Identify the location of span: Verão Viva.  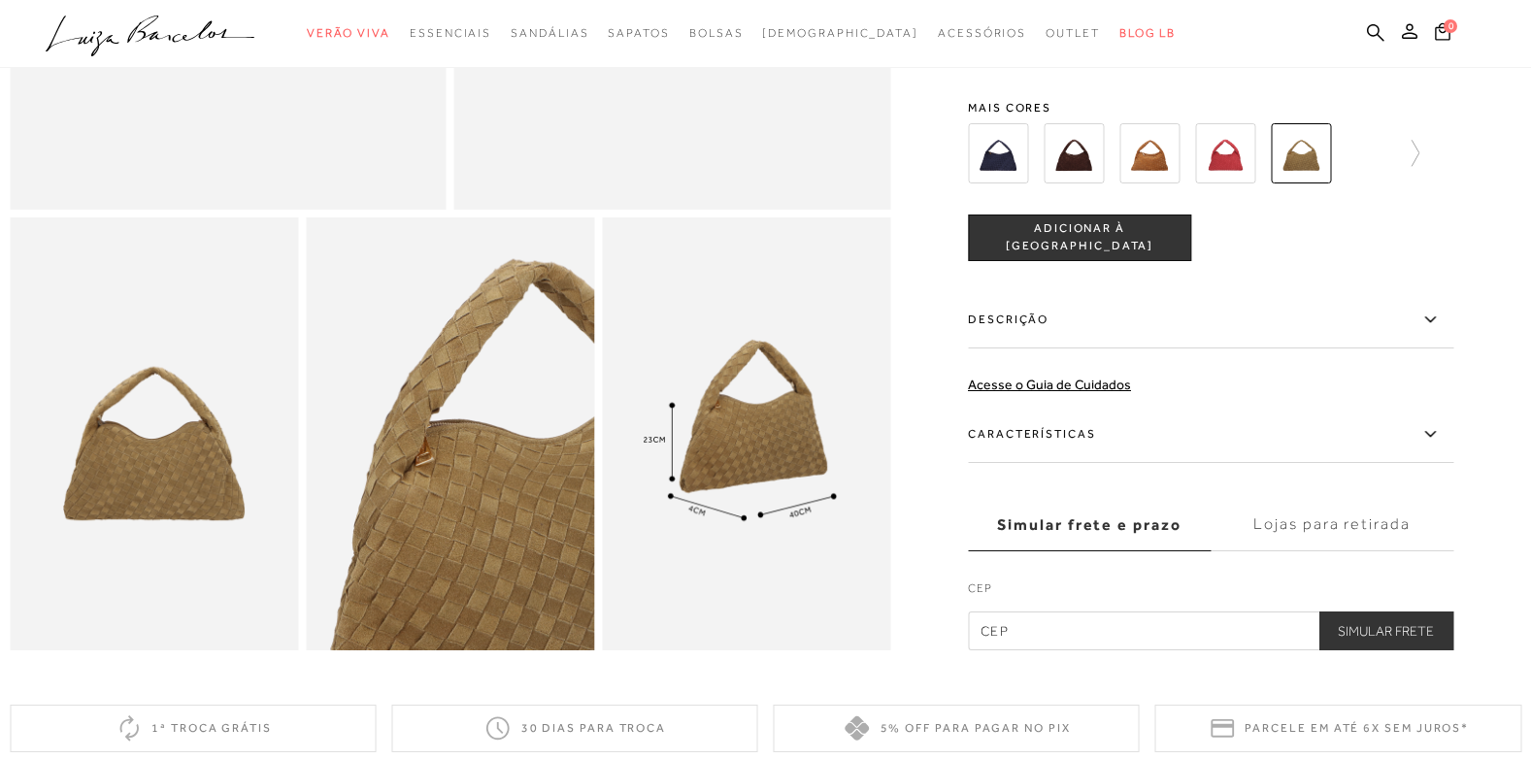
(349, 33).